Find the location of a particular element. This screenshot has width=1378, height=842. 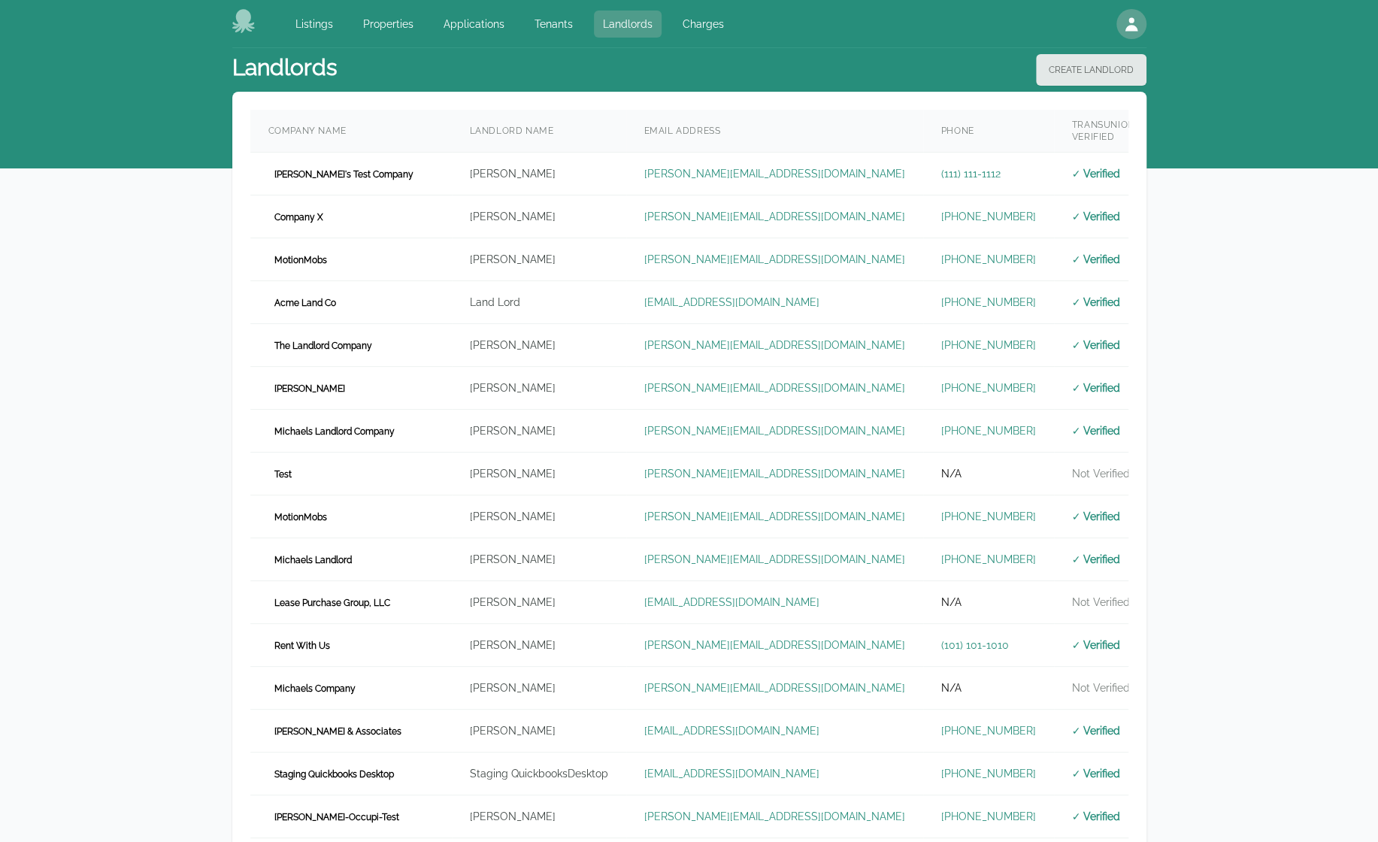

span: Rent With Us is located at coordinates (302, 646).